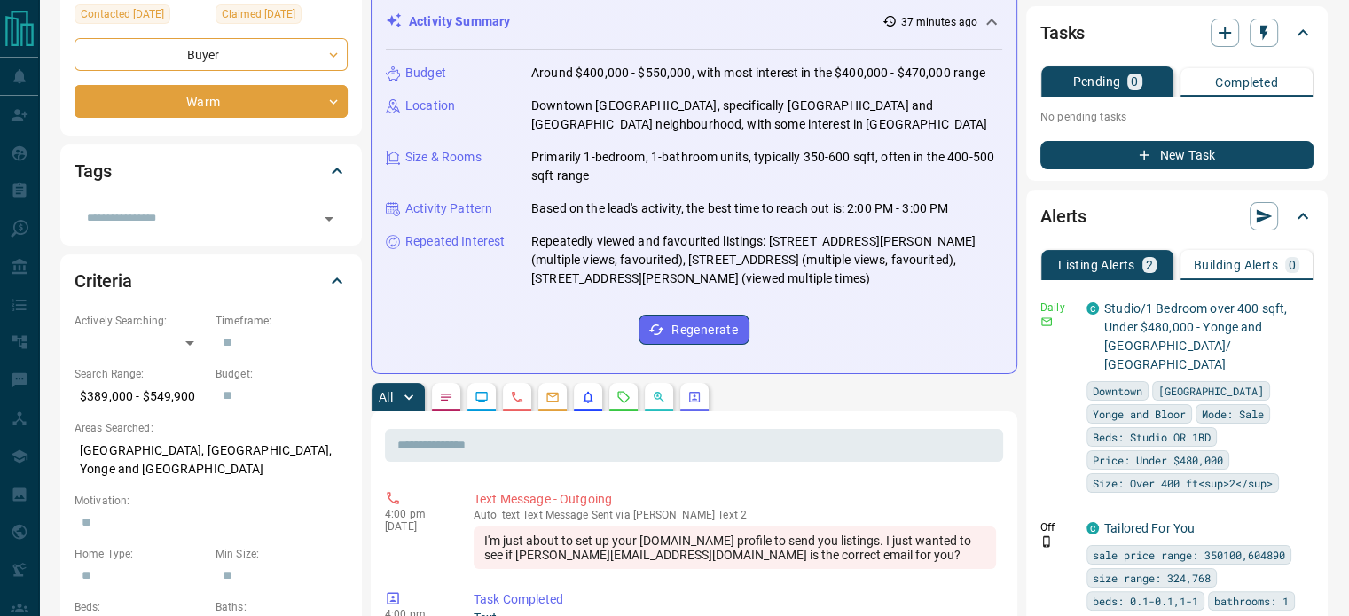 The height and width of the screenshot is (616, 1349). I want to click on span: Mode: Sale, so click(1233, 414).